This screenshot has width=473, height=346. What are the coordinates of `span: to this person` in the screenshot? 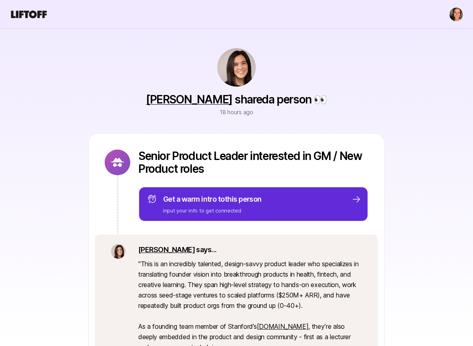 It's located at (240, 199).